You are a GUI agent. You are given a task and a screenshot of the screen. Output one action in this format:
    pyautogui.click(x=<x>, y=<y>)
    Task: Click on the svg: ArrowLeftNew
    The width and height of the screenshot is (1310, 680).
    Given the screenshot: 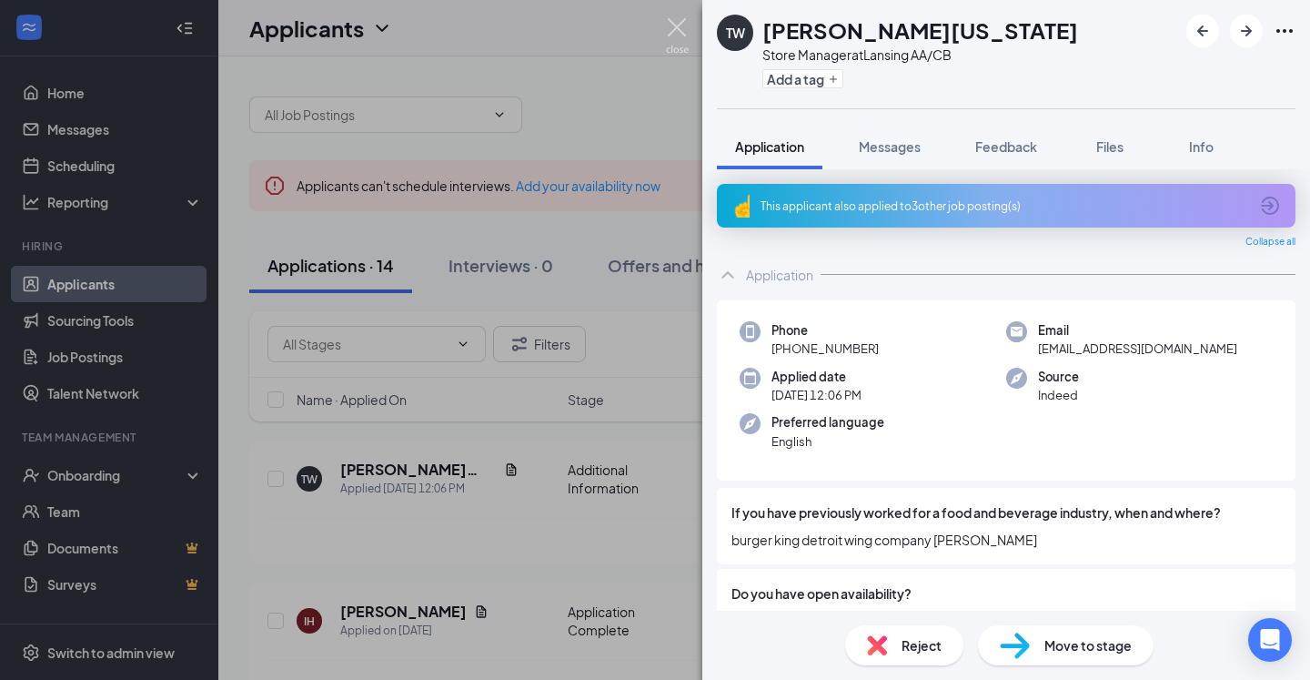 What is the action you would take?
    pyautogui.click(x=1203, y=31)
    